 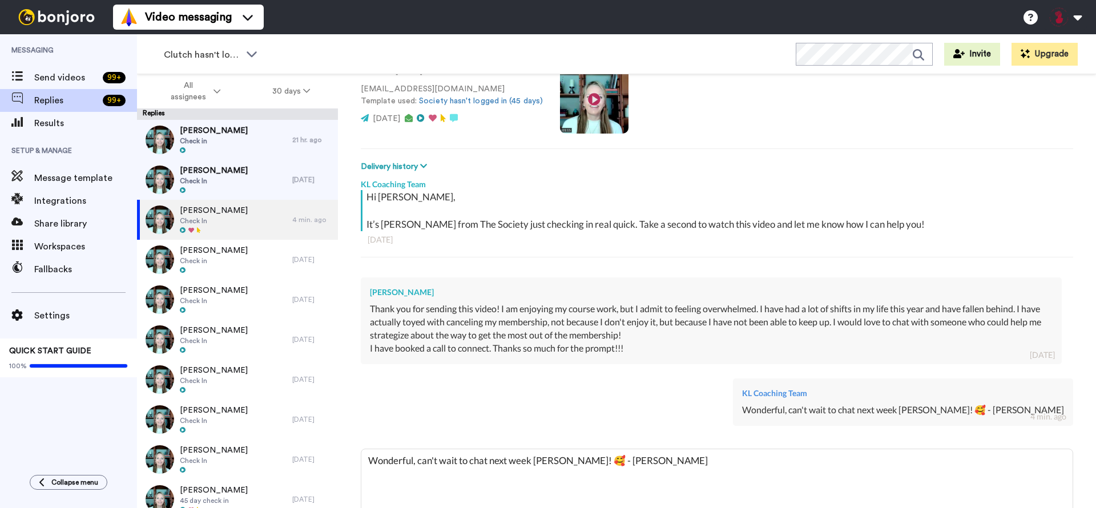 I want to click on span: All assignees, so click(x=188, y=91).